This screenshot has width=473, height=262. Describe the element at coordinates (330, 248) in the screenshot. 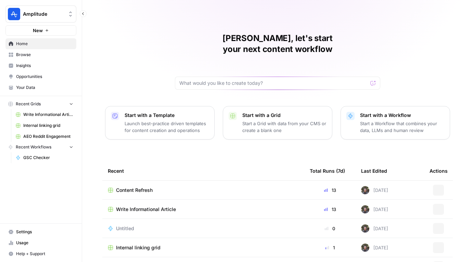

I see `div: 1` at that location.